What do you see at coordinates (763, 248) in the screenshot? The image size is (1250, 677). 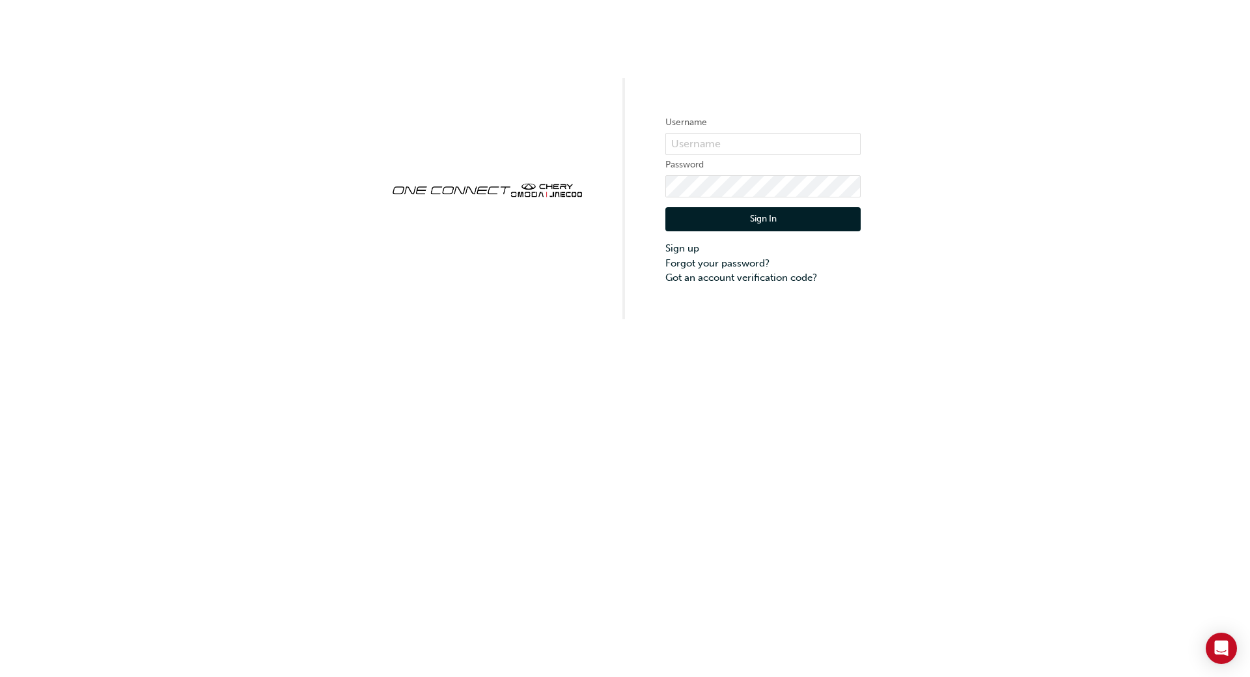 I see `a: Sign up` at bounding box center [763, 248].